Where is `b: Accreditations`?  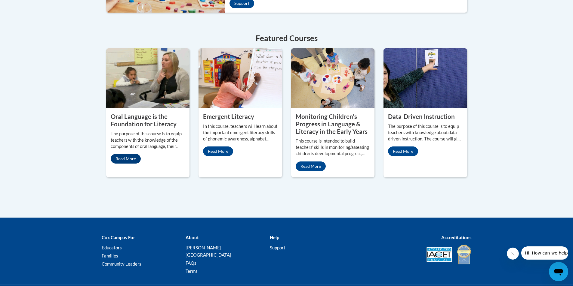
b: Accreditations is located at coordinates (456, 238).